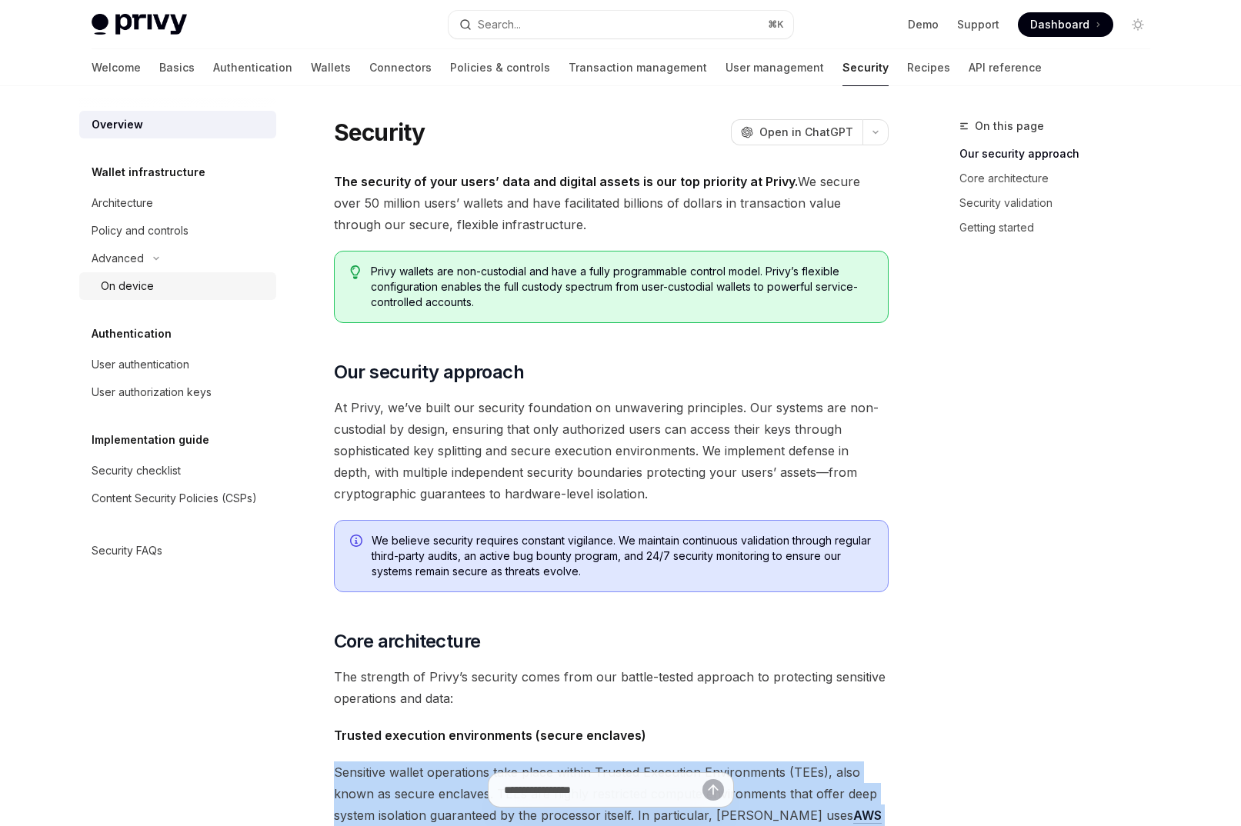  I want to click on div: User authorization keys, so click(152, 392).